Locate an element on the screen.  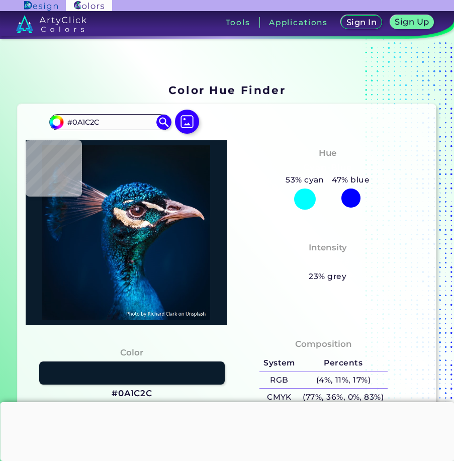
h5: (77%, 36%, 0%, 83%) is located at coordinates (343, 396).